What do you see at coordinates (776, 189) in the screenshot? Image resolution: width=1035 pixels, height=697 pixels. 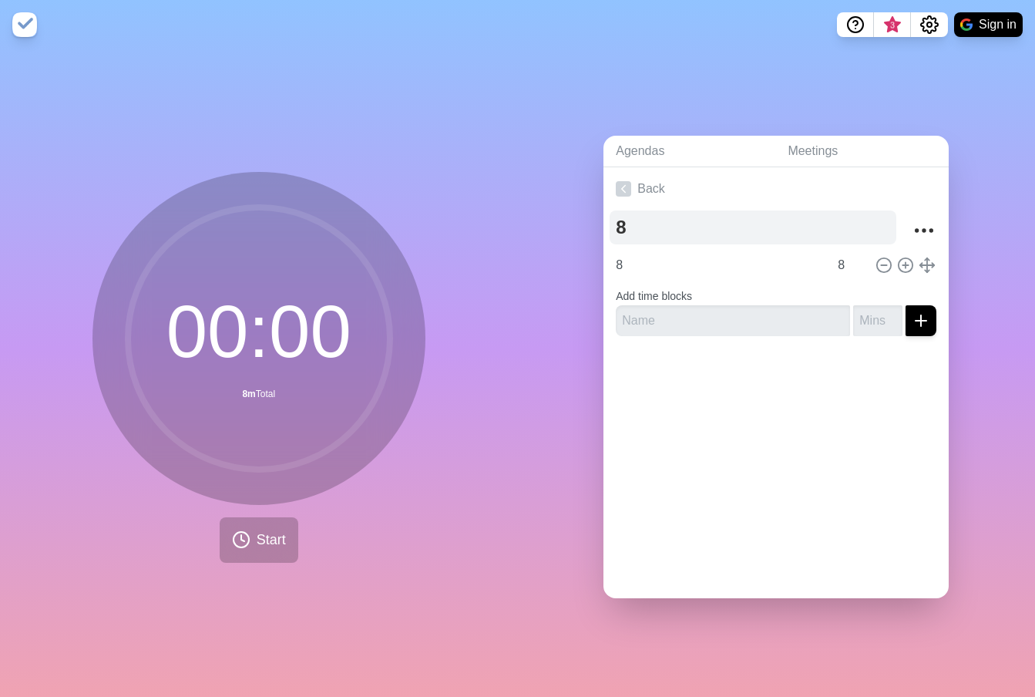 I see `a: Back` at bounding box center [776, 189].